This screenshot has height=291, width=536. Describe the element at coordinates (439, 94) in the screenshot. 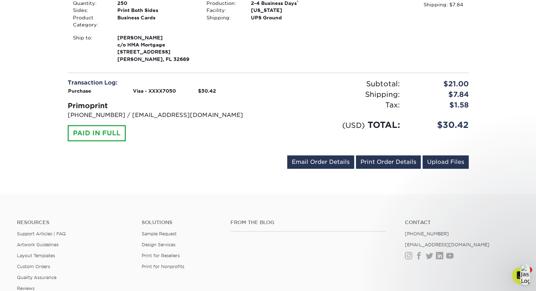

I see `div: $7.84` at that location.